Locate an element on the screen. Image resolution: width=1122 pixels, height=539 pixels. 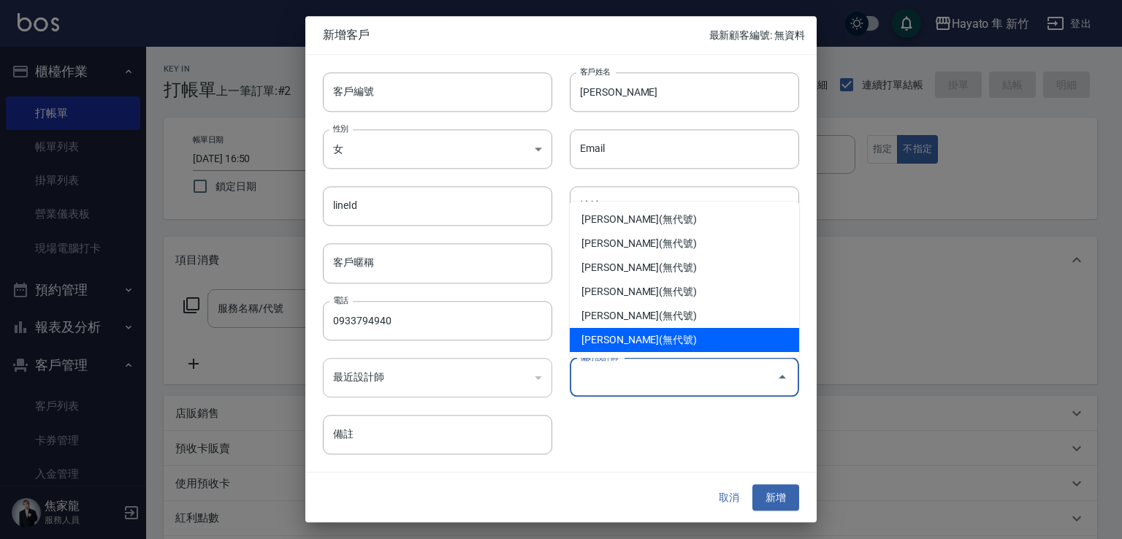
span: 新增客戶 is located at coordinates (516, 35).